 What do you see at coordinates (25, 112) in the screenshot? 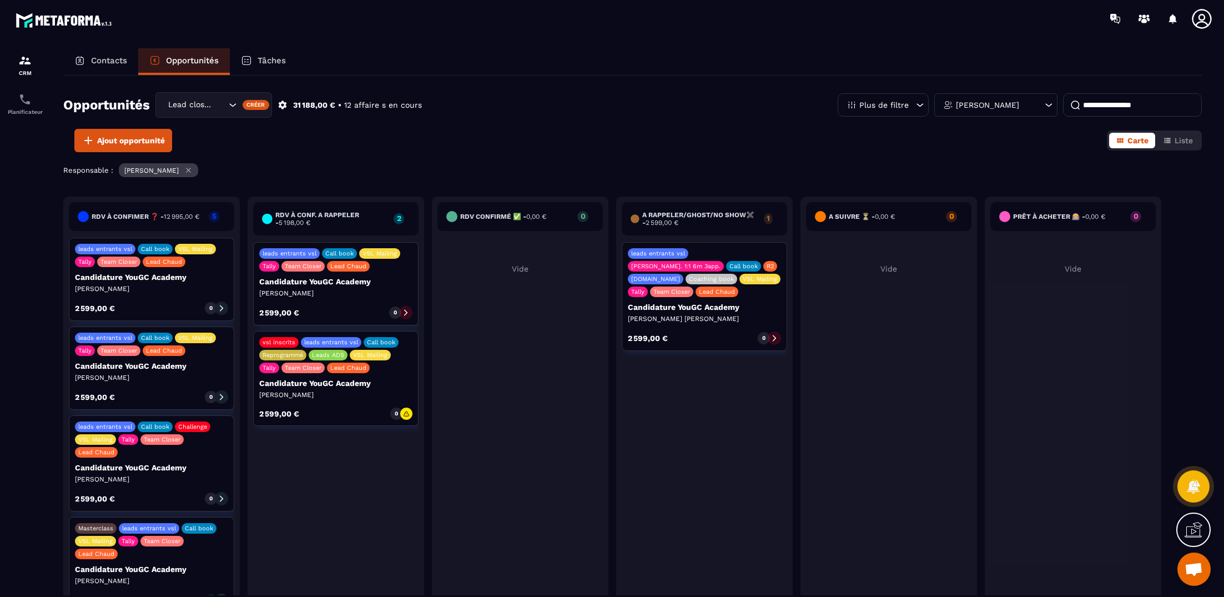
I see `p: Planificateur` at bounding box center [25, 112].